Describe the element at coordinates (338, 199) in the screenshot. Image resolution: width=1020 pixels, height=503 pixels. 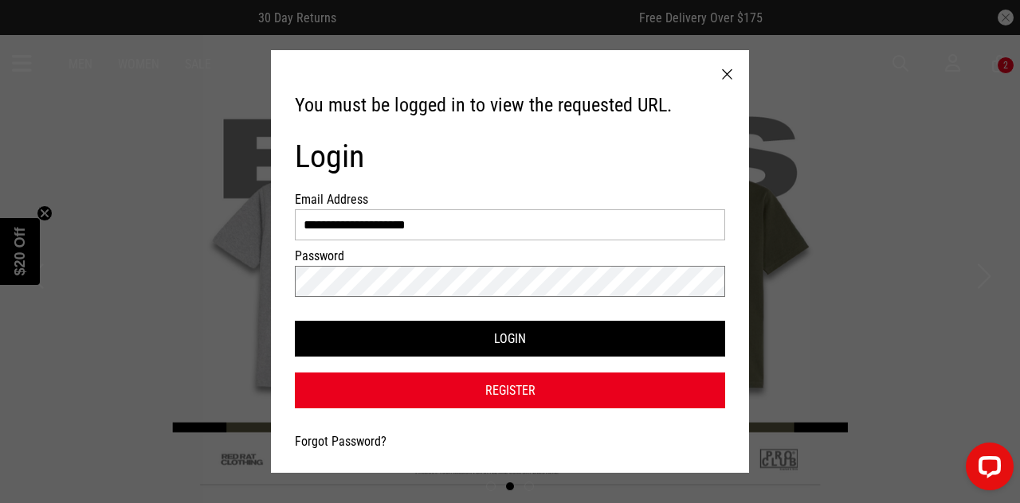
I see `label: Email Address` at that location.